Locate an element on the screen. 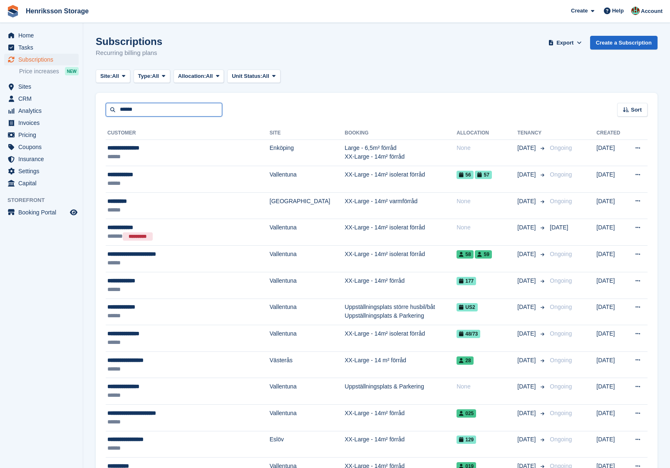 Image resolution: width=670 pixels, height=468 pixels. button: Export is located at coordinates (565, 42).